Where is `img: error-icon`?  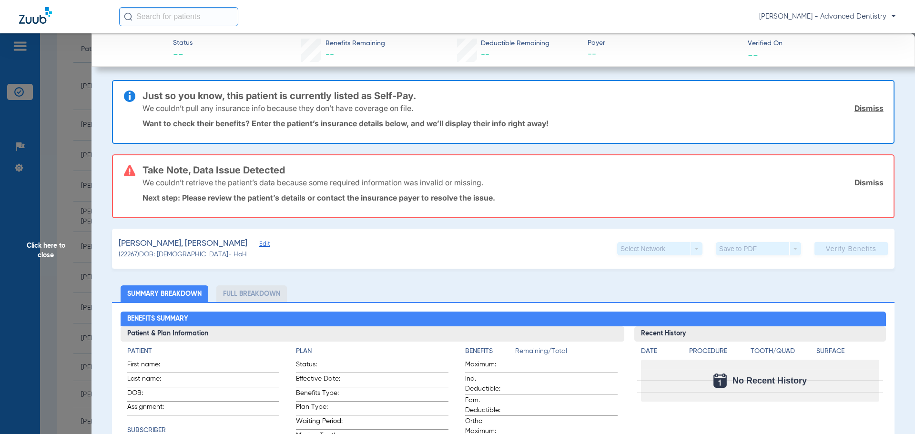
img: error-icon is located at coordinates (130, 171).